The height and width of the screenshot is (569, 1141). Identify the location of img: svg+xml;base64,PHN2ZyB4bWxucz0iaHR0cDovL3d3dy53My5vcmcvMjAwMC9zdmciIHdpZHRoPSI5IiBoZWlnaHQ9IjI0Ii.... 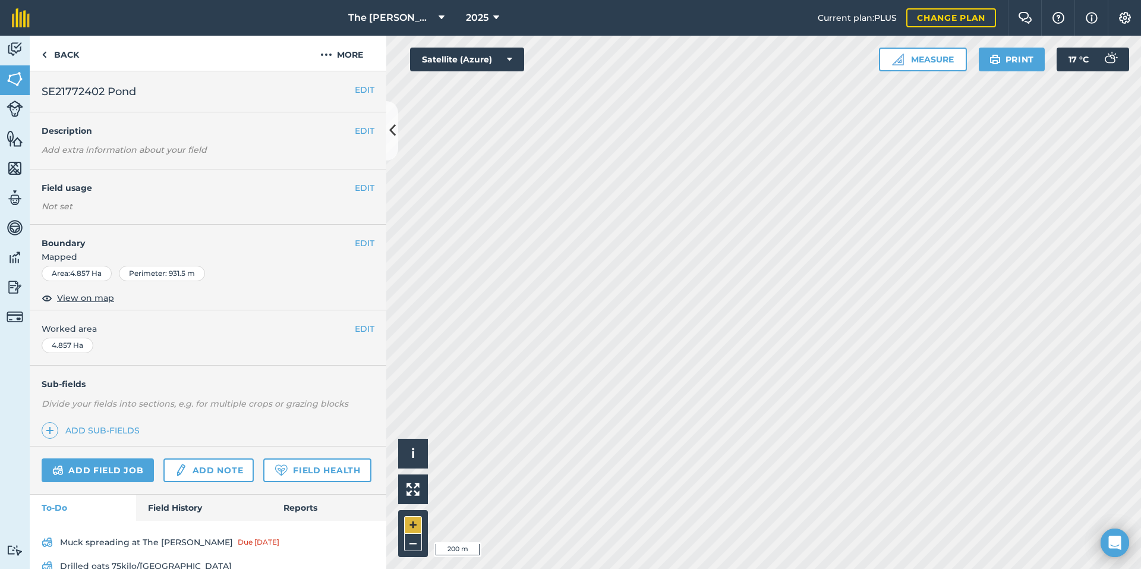
(44, 55).